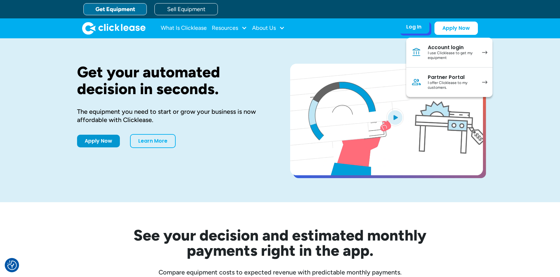 The height and width of the screenshot is (277, 560). I want to click on a: Learn More, so click(153, 141).